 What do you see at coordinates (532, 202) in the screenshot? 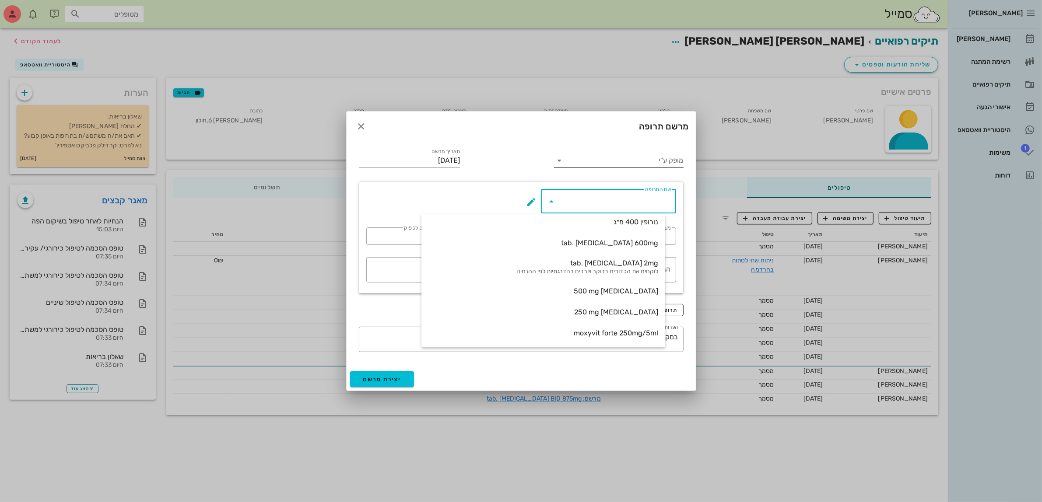
I see `button: שם התרופה appended action` at bounding box center [532, 202].